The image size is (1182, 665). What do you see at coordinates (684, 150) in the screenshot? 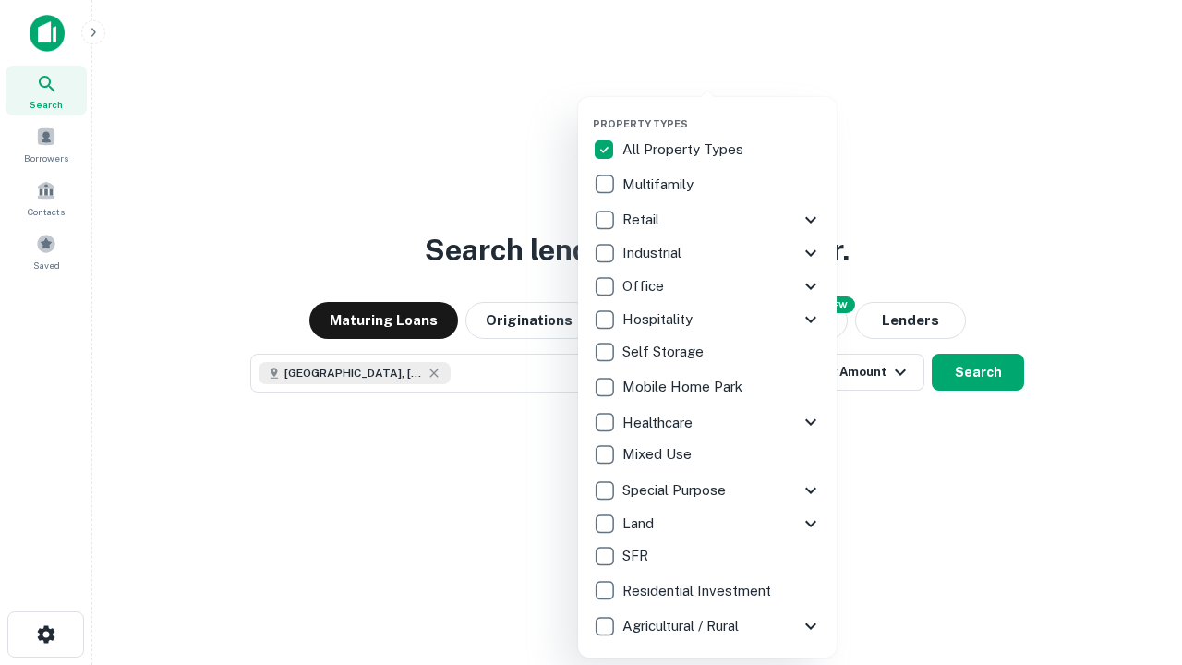
I see `p: All Property Types` at bounding box center [684, 150].